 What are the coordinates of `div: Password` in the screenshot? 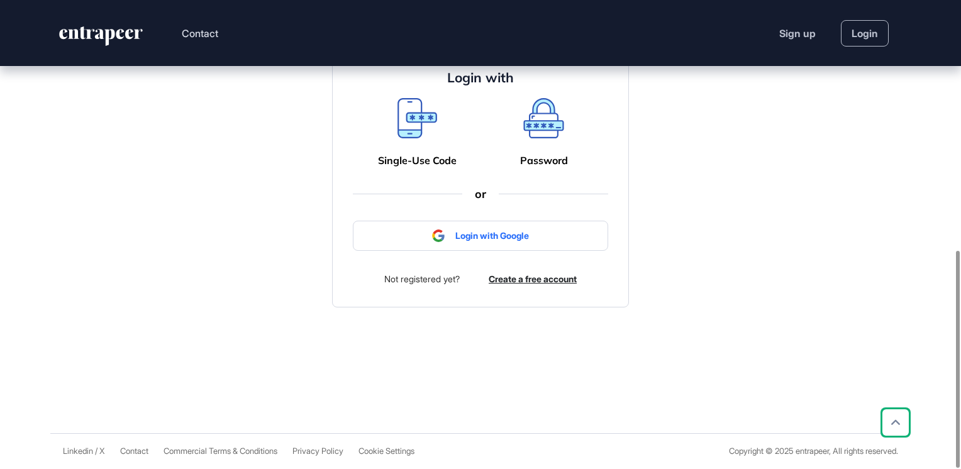 It's located at (544, 160).